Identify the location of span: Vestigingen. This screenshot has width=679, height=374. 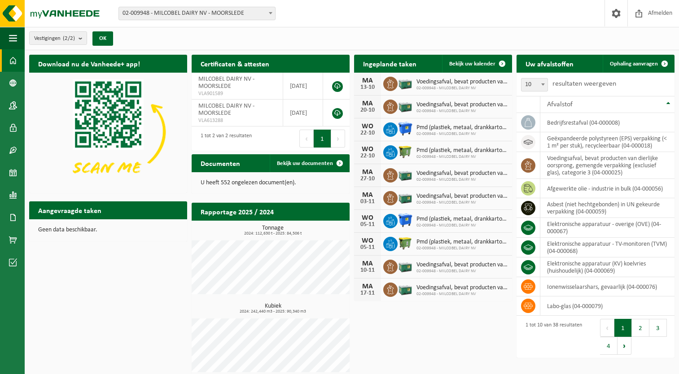
(54, 39).